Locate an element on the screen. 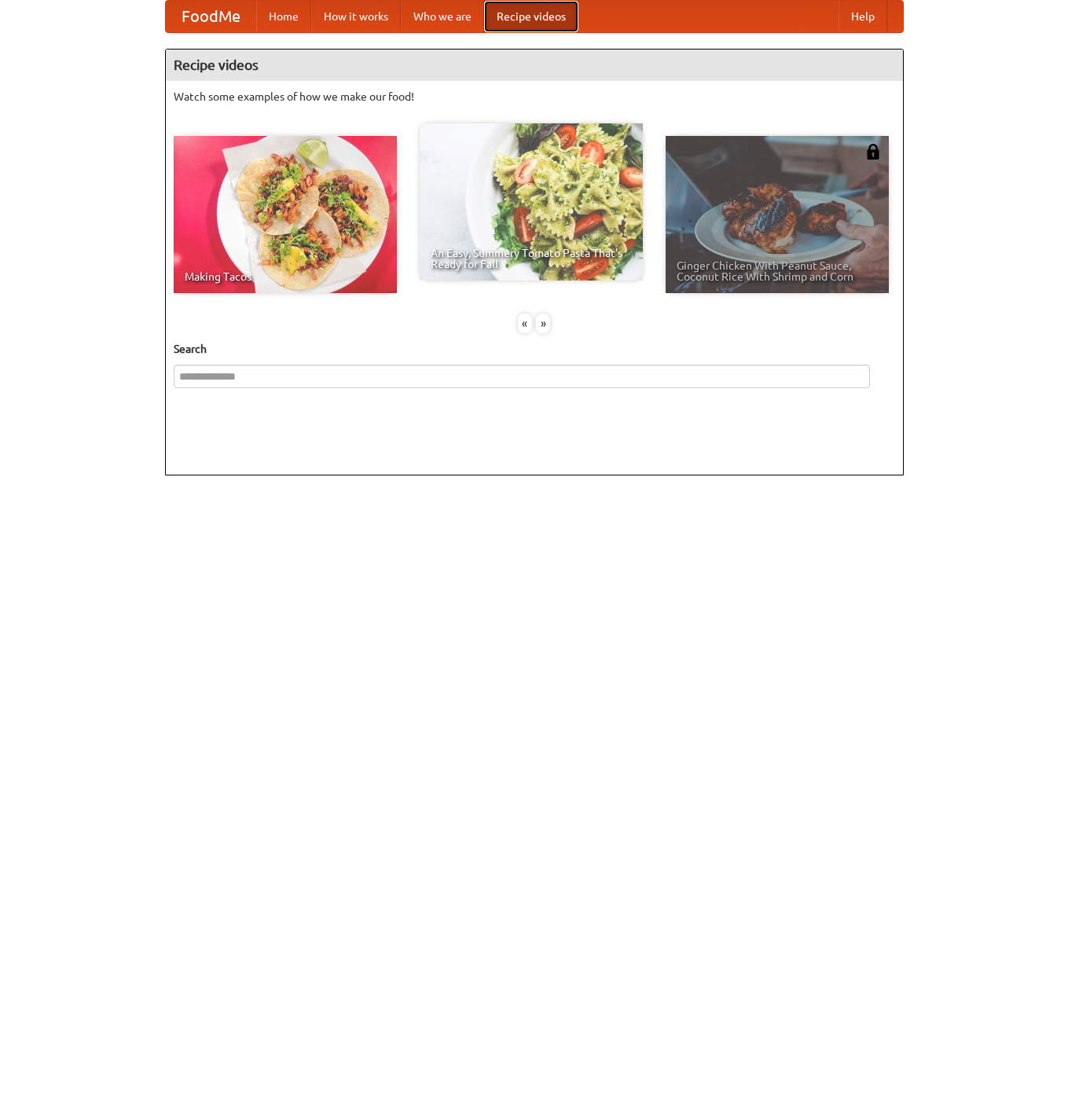 The width and height of the screenshot is (1068, 1112). span: An Easy, Summery Tomato Pasta That's Ready for Fall is located at coordinates (531, 259).